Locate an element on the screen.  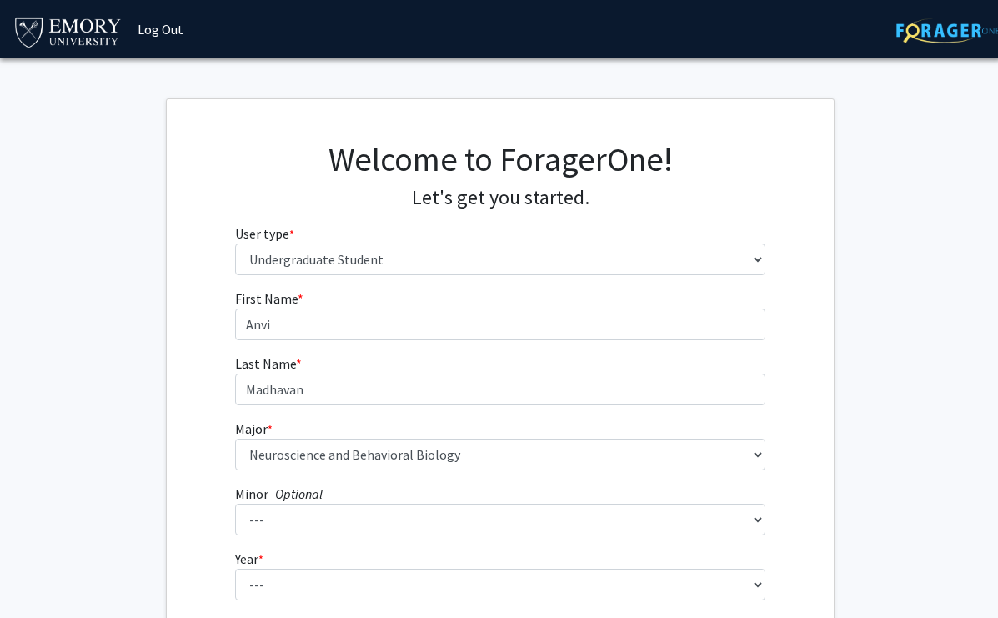
label: Year is located at coordinates (249, 559).